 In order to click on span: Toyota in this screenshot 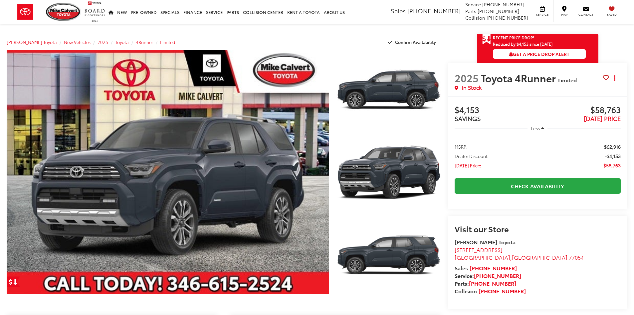, I will do `click(122, 42)`.